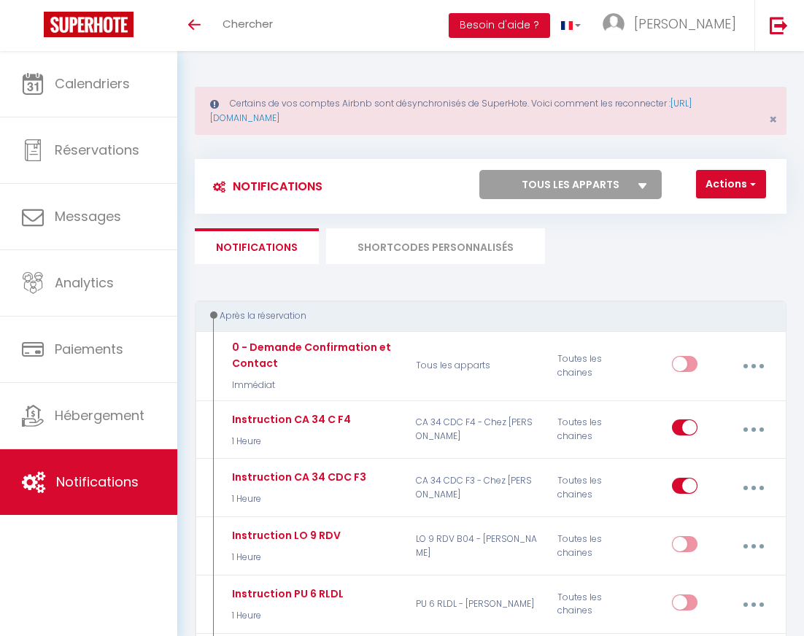 Image resolution: width=804 pixels, height=636 pixels. What do you see at coordinates (435, 246) in the screenshot?
I see `li: SHORTCODES PERSONNALISÉS` at bounding box center [435, 246].